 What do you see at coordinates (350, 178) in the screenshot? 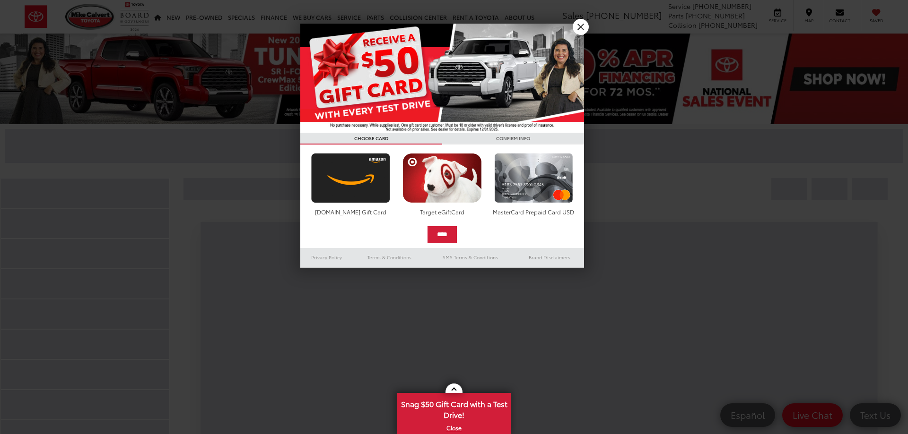
I see `img: amazoncard.png` at bounding box center [350, 178].